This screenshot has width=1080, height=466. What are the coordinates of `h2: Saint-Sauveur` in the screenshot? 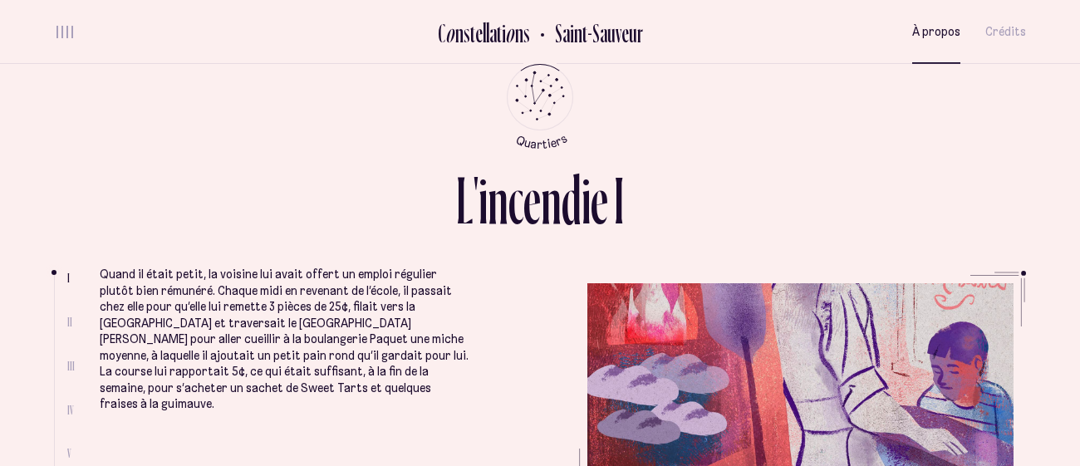 It's located at (592, 32).